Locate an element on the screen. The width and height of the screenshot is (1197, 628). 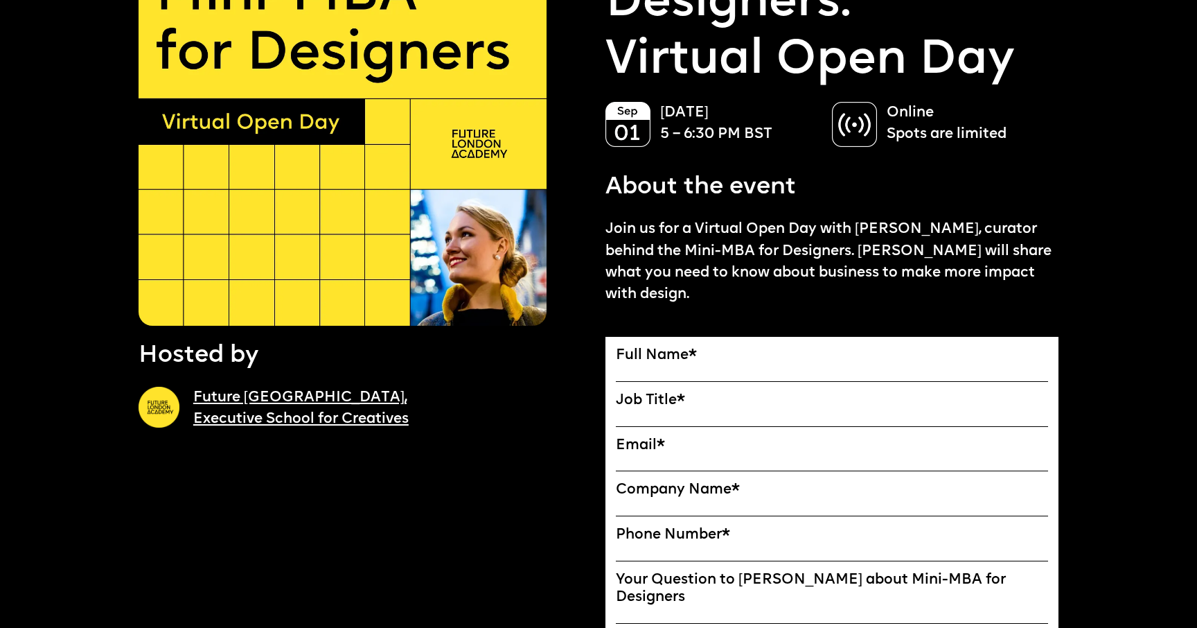
label: Company Name is located at coordinates (832, 490).